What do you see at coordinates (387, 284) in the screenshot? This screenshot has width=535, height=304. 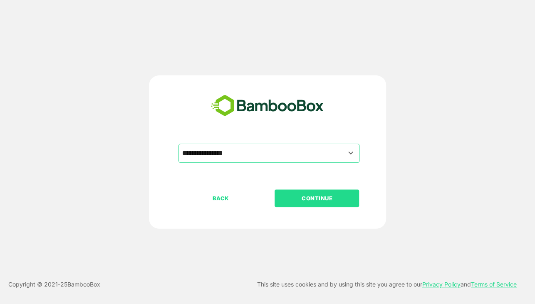 I see `p: This site uses cookies and by using this site you agree to our and` at bounding box center [387, 284].